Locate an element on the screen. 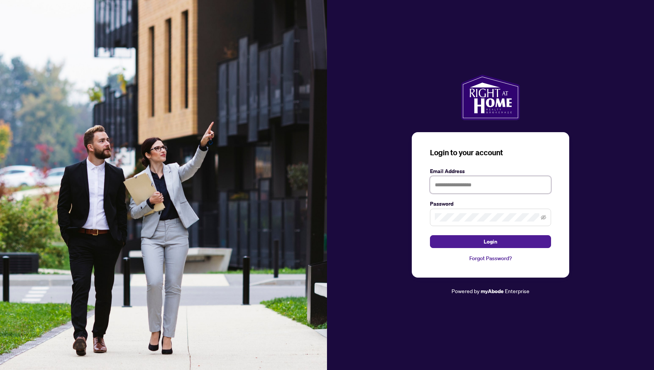 Image resolution: width=654 pixels, height=370 pixels. label: Password is located at coordinates (491, 204).